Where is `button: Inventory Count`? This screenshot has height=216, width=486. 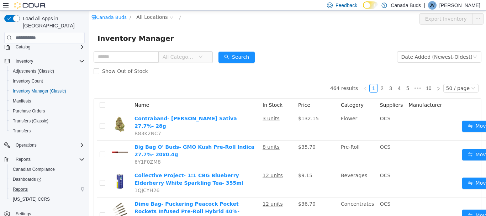
button: Inventory Count is located at coordinates (47, 81).